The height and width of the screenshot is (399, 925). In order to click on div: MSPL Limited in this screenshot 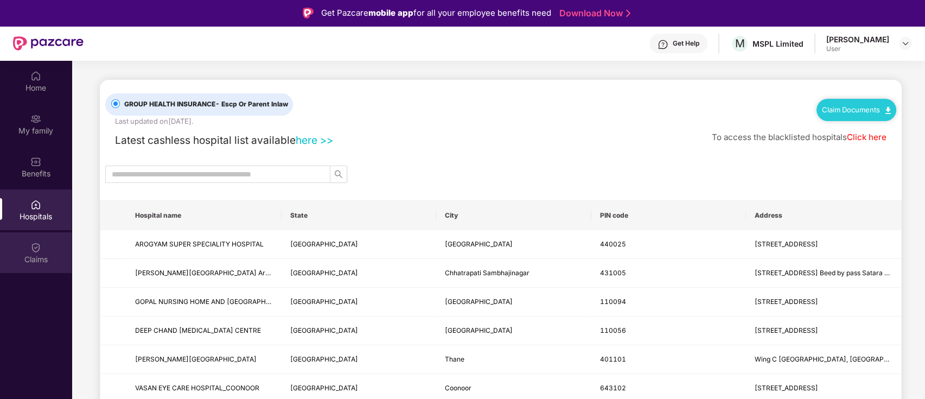, I will do `click(778, 43)`.